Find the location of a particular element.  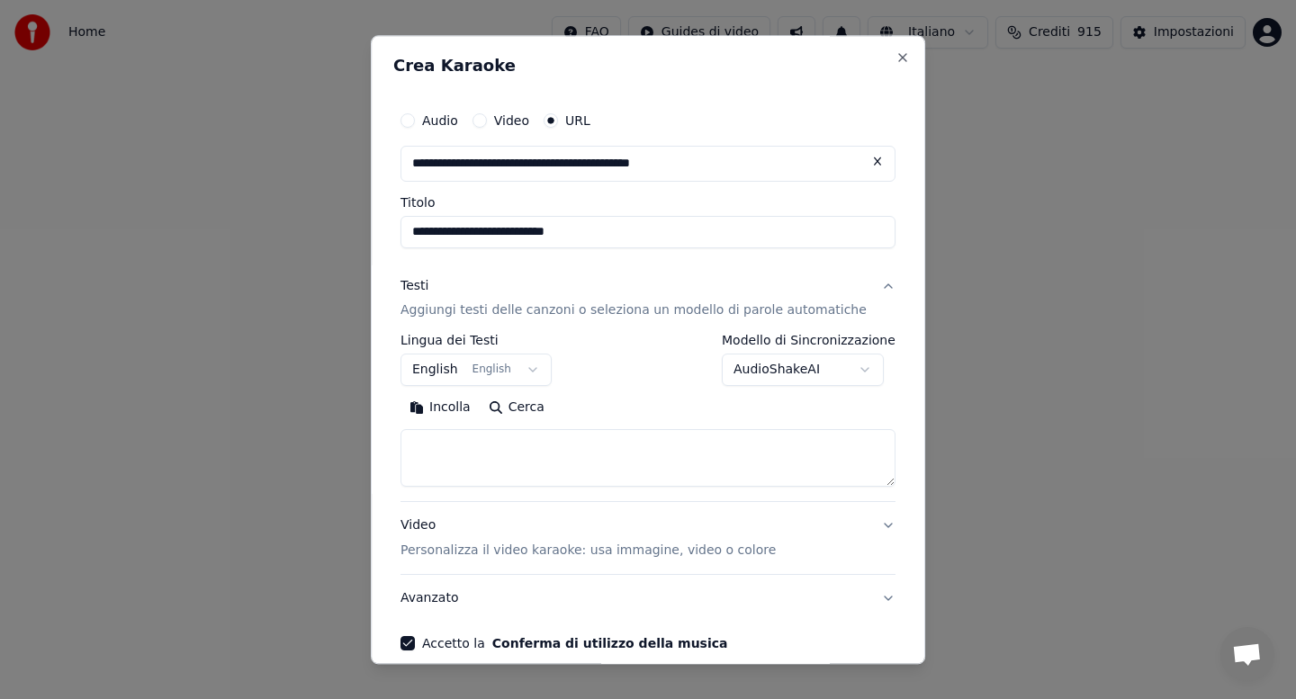

div: Video is located at coordinates (588, 539).